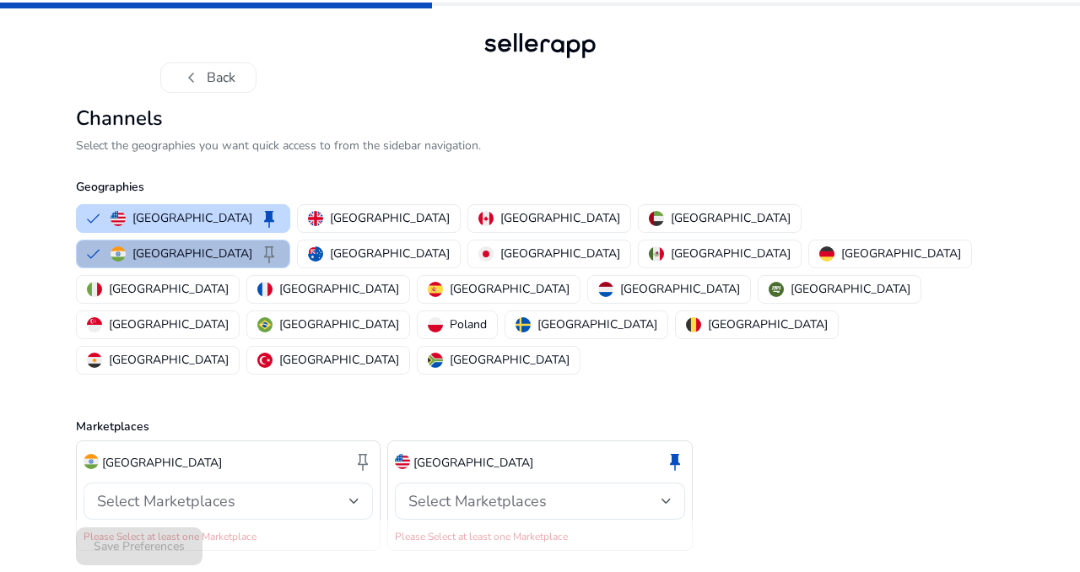  Describe the element at coordinates (606, 289) in the screenshot. I see `img: nl.svg` at that location.